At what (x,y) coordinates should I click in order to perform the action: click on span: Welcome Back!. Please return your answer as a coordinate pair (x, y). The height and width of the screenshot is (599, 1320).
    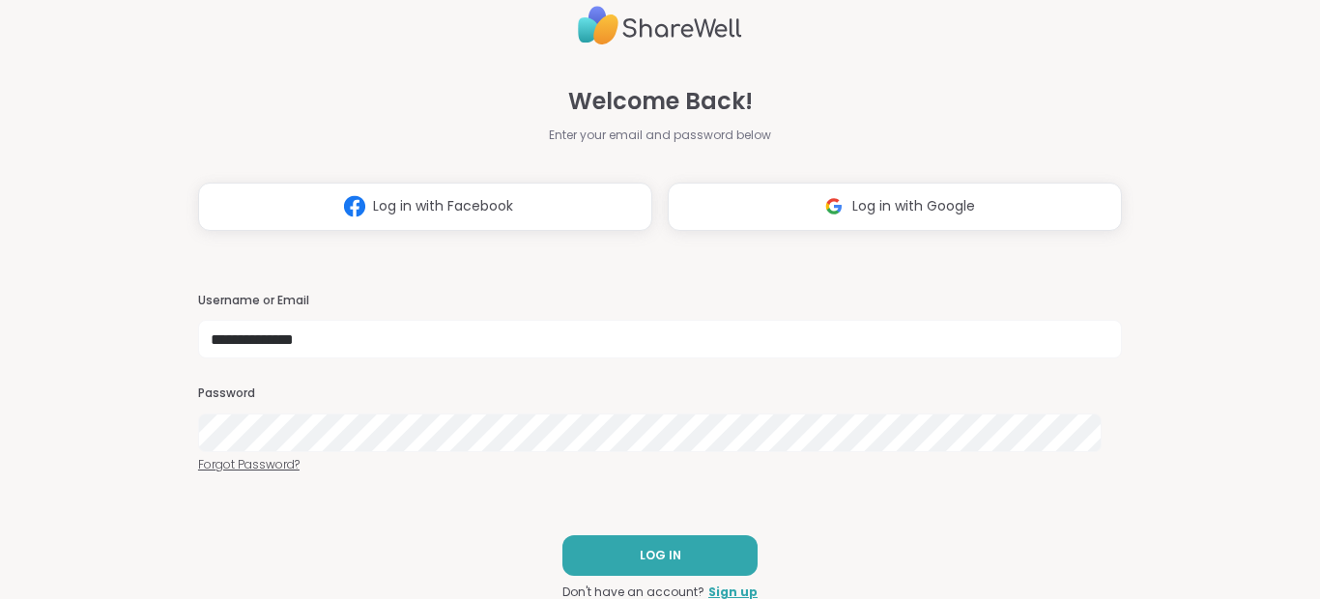
    Looking at the image, I should click on (660, 101).